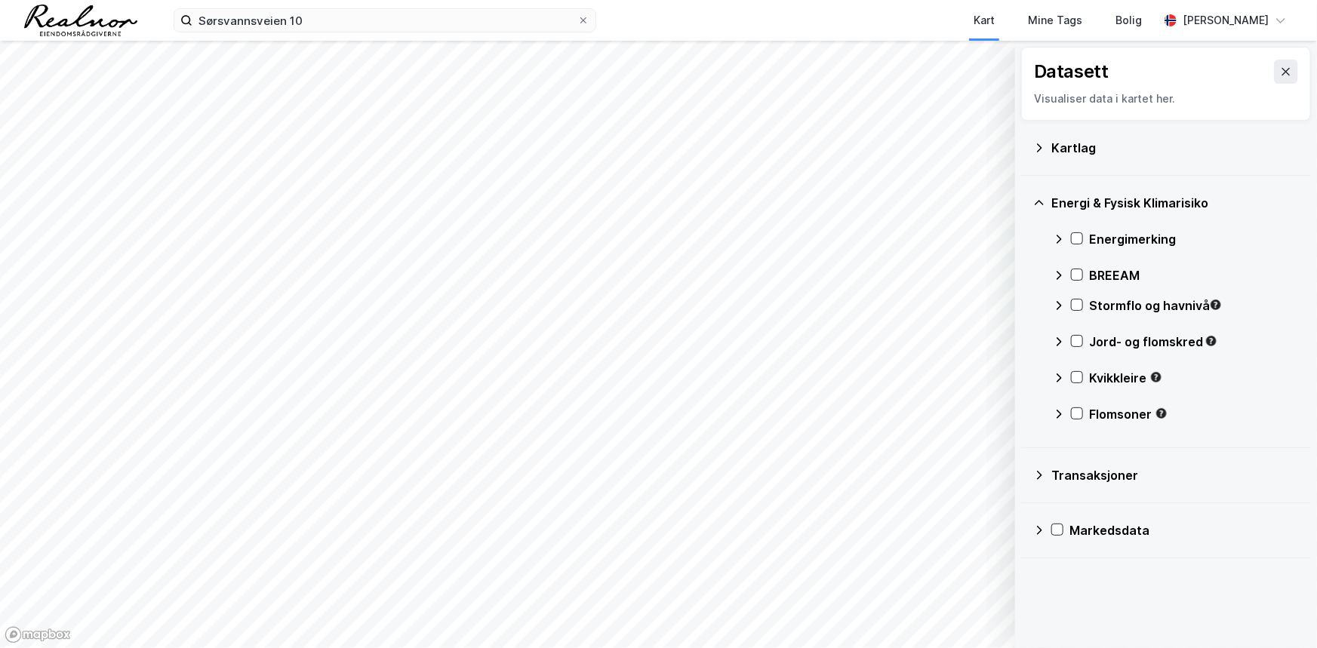  Describe the element at coordinates (1166, 99) in the screenshot. I see `div: Visualiser data i kartet her.` at that location.